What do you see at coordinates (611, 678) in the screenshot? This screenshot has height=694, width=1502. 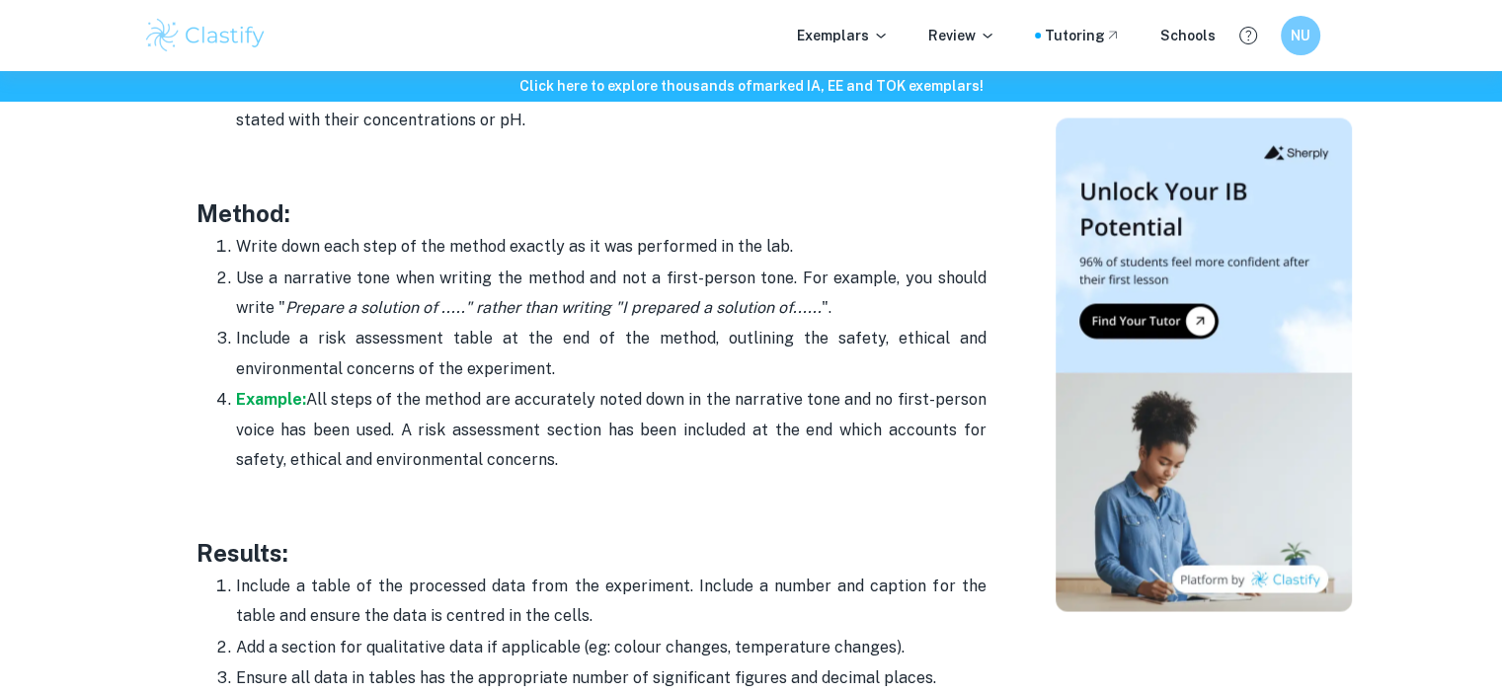 I see `p: Ensure all data in tables has the appropriate number of significant figures and decimal places.` at bounding box center [611, 678].